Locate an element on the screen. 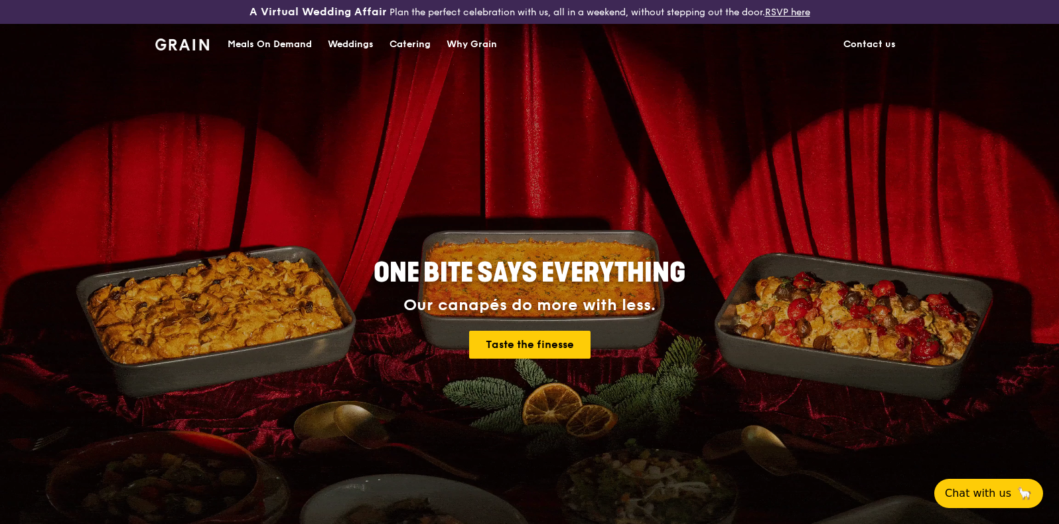  a: RSVP here is located at coordinates (788, 12).